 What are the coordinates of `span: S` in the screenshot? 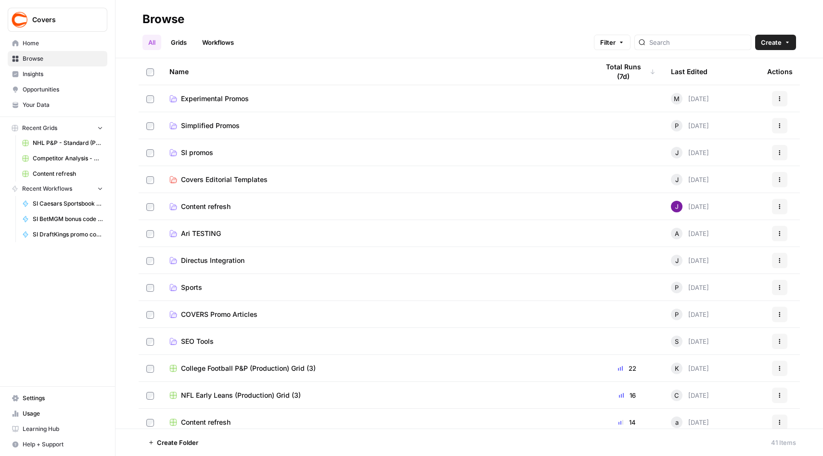 It's located at (676, 341).